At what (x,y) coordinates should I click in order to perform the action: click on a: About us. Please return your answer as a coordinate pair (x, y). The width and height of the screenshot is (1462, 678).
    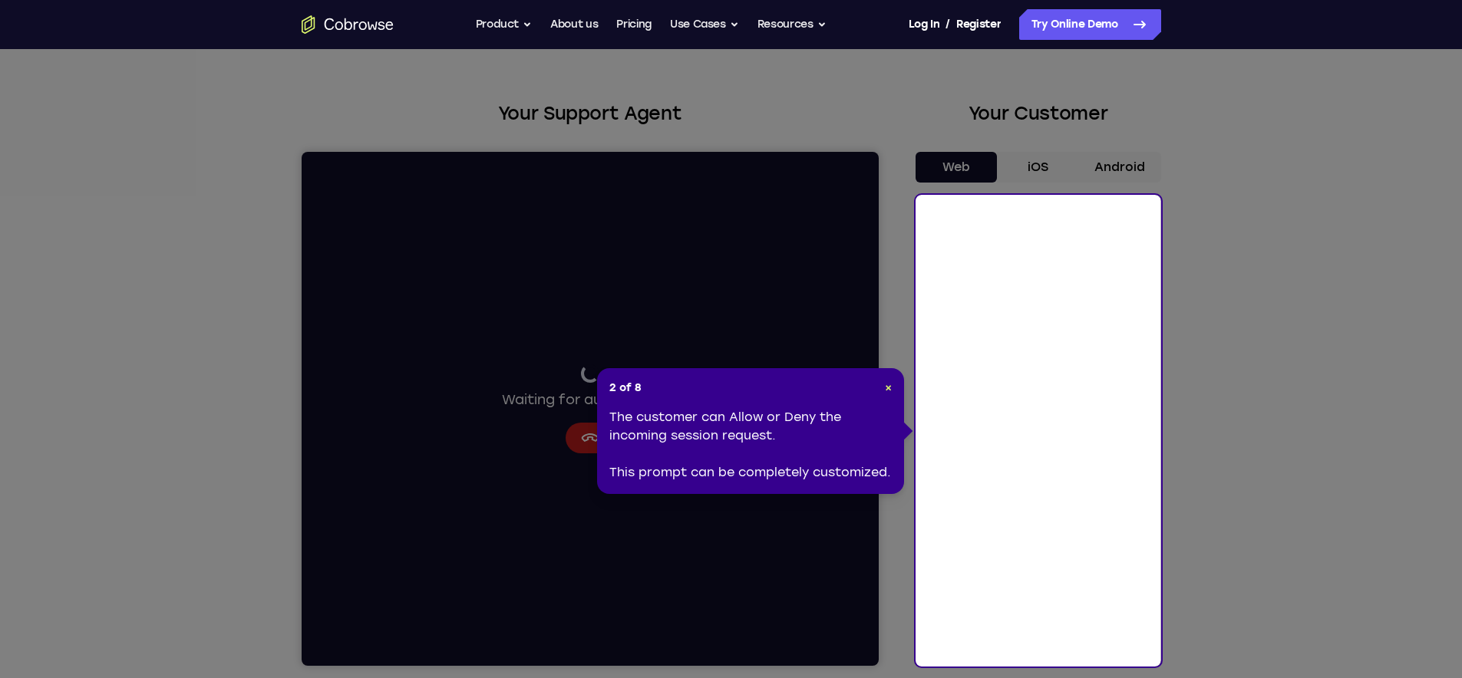
    Looking at the image, I should click on (574, 25).